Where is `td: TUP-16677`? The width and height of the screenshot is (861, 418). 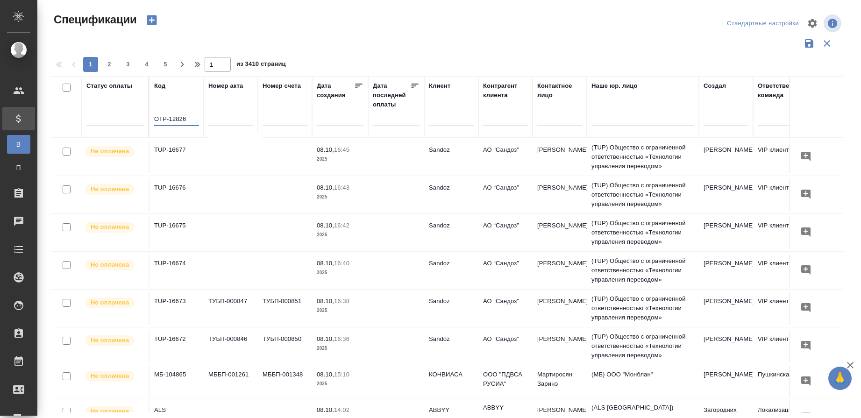
td: TUP-16677 is located at coordinates (177, 157).